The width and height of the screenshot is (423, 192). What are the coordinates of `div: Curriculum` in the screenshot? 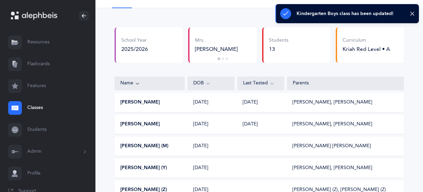 It's located at (366, 41).